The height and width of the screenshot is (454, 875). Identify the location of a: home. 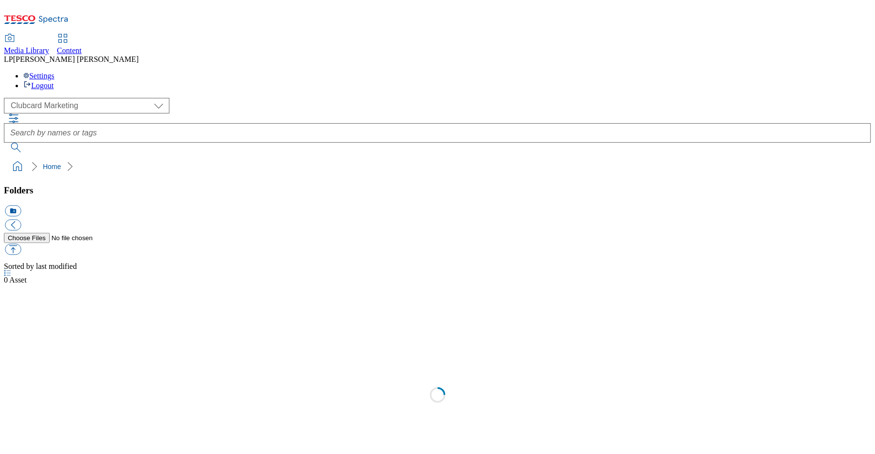
(18, 166).